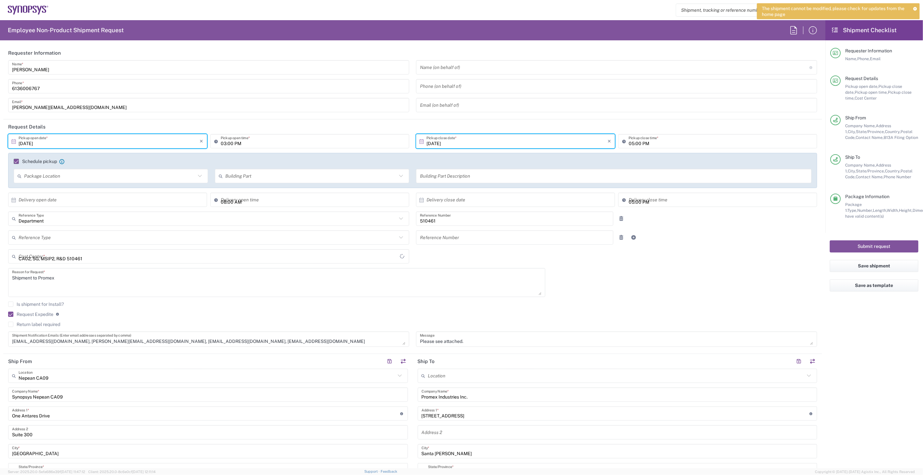 The image size is (923, 475). Describe the element at coordinates (864, 30) in the screenshot. I see `h2: Shipment Checklist` at that location.